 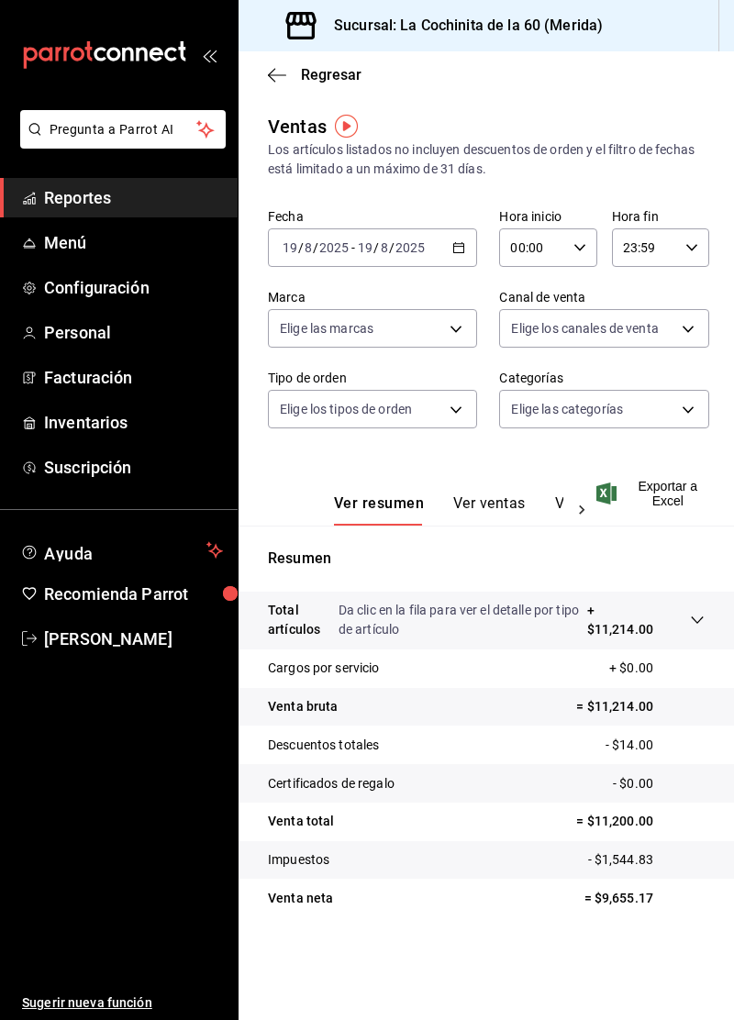 I want to click on span: Reportes, so click(x=133, y=197).